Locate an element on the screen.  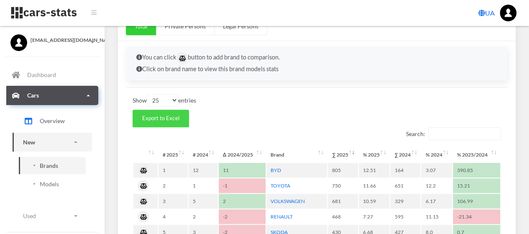
td: 164 is located at coordinates (405, 170).